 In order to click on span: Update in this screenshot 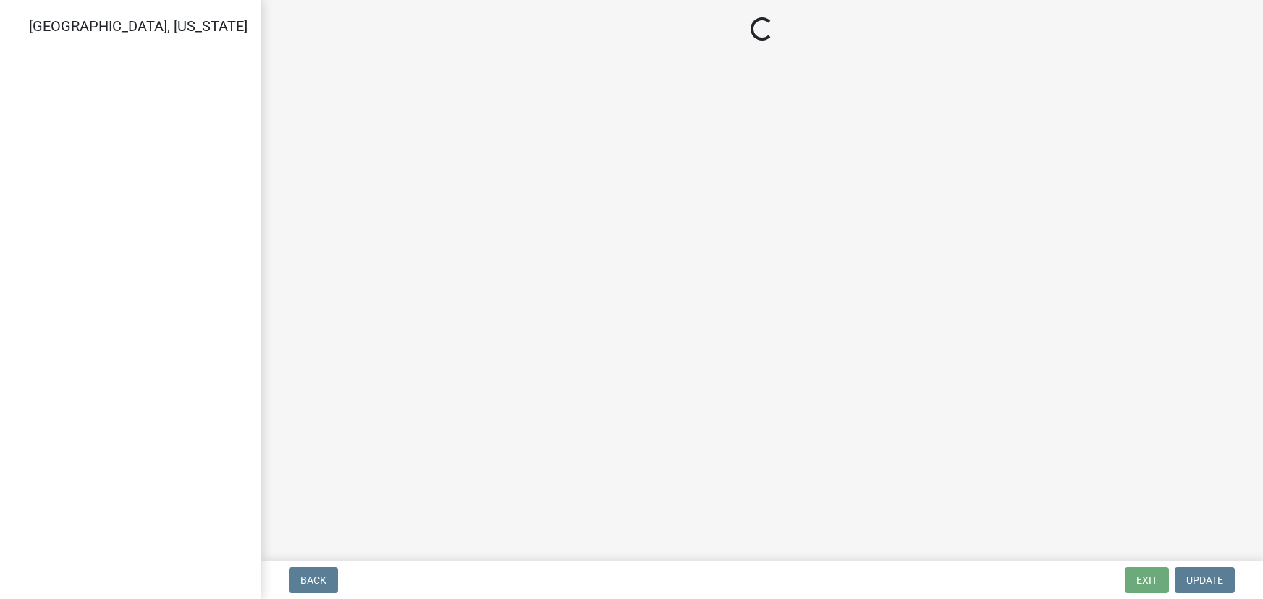, I will do `click(1205, 581)`.